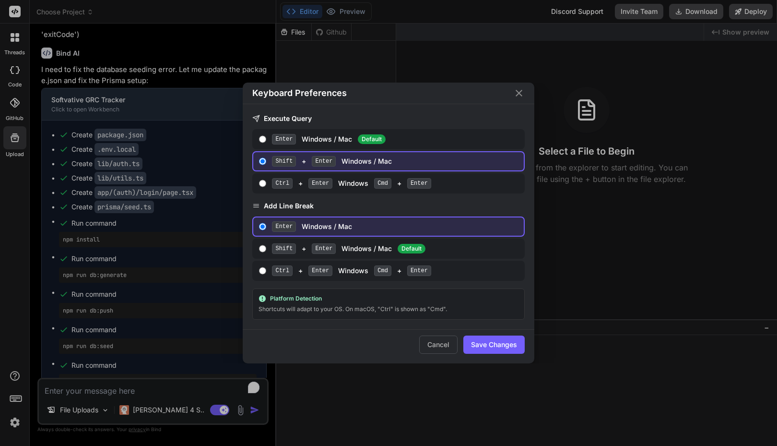 The height and width of the screenshot is (446, 777). I want to click on div: Shortcuts will adapt to your OS. On macOS, "Ctrl" is shown as "Cmd"., so click(389, 309).